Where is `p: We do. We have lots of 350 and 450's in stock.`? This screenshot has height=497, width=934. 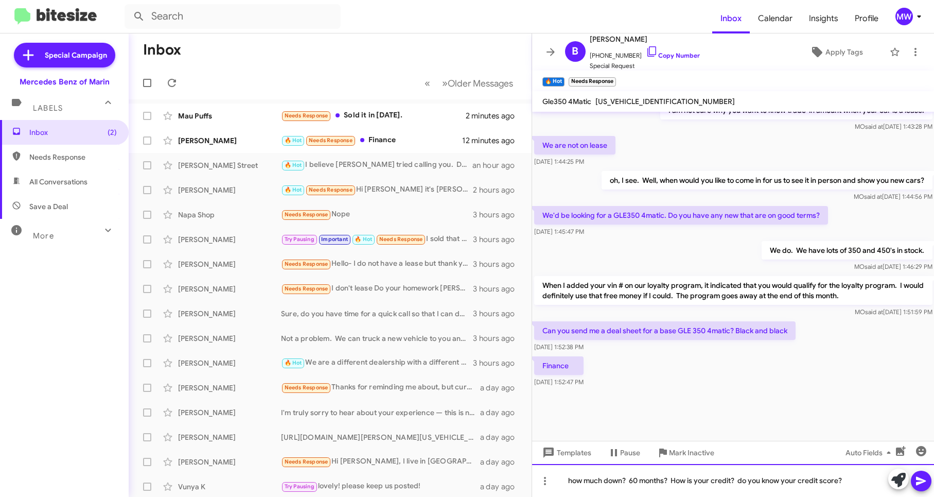
p: We do. We have lots of 350 and 450's in stock. is located at coordinates (847, 250).